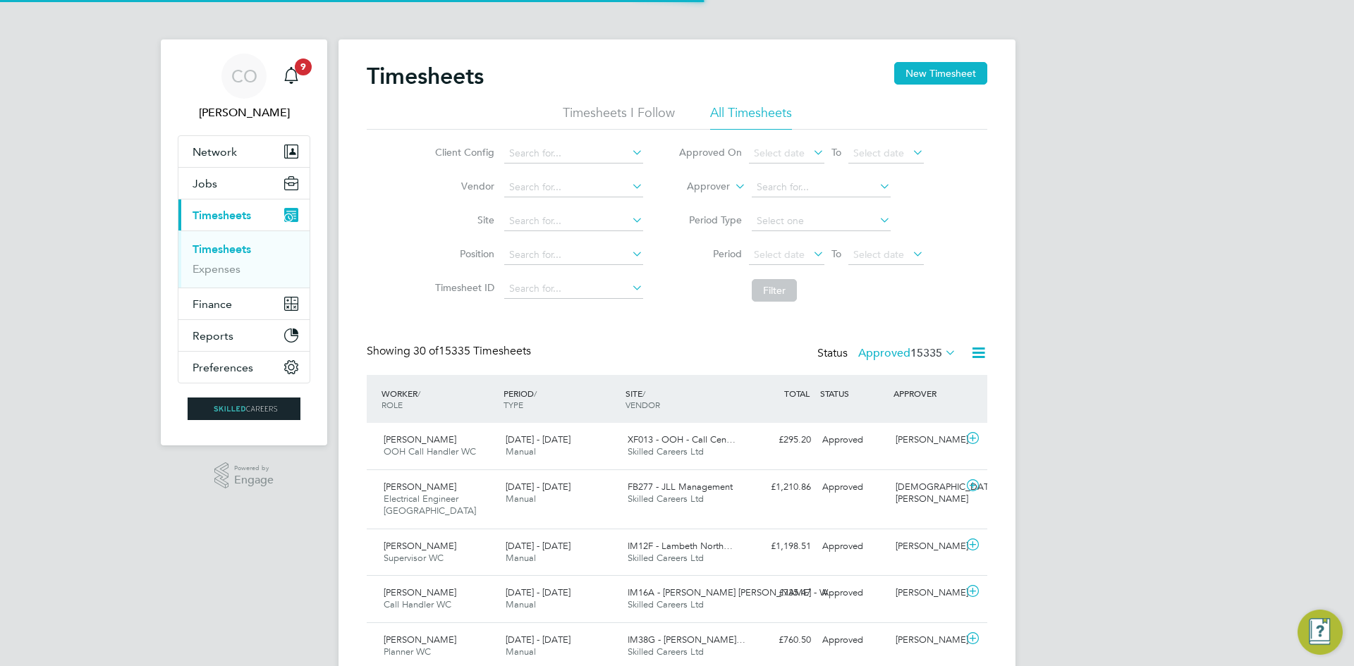 The image size is (1354, 666). Describe the element at coordinates (463, 288) in the screenshot. I see `label: Timesheet ID` at that location.